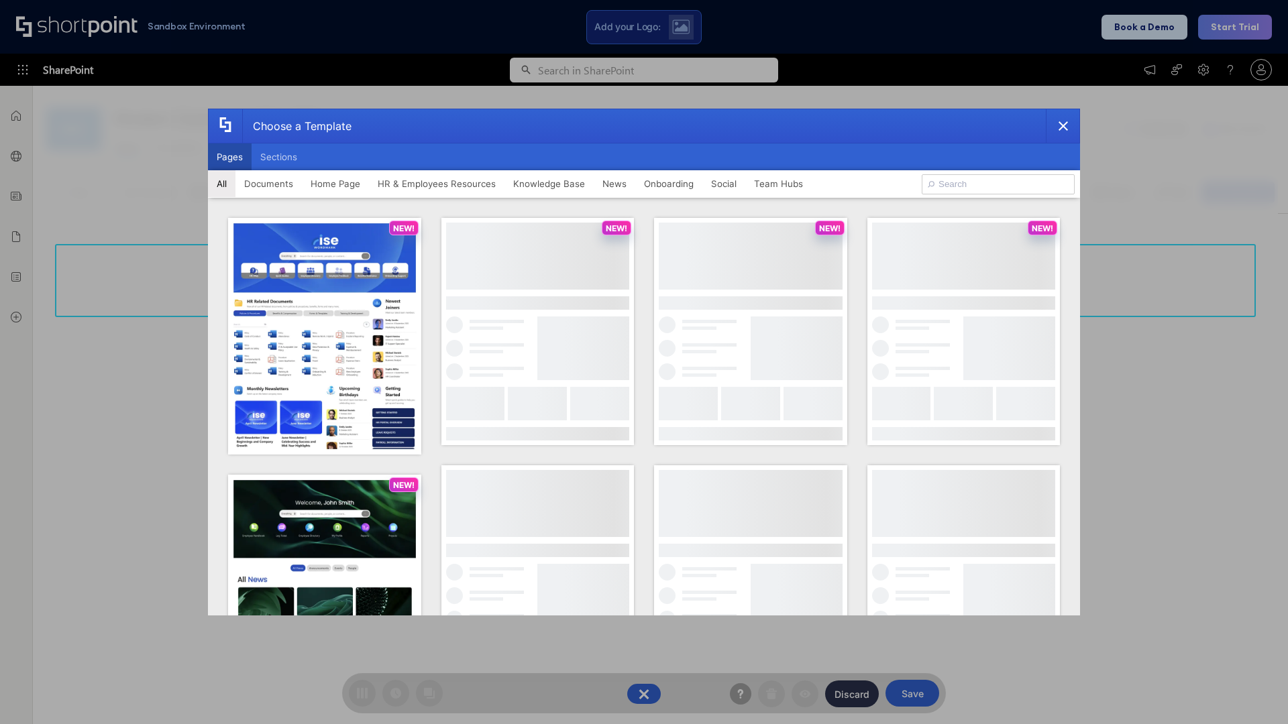 The height and width of the screenshot is (724, 1288). Describe the element at coordinates (724, 184) in the screenshot. I see `button: Social` at that location.